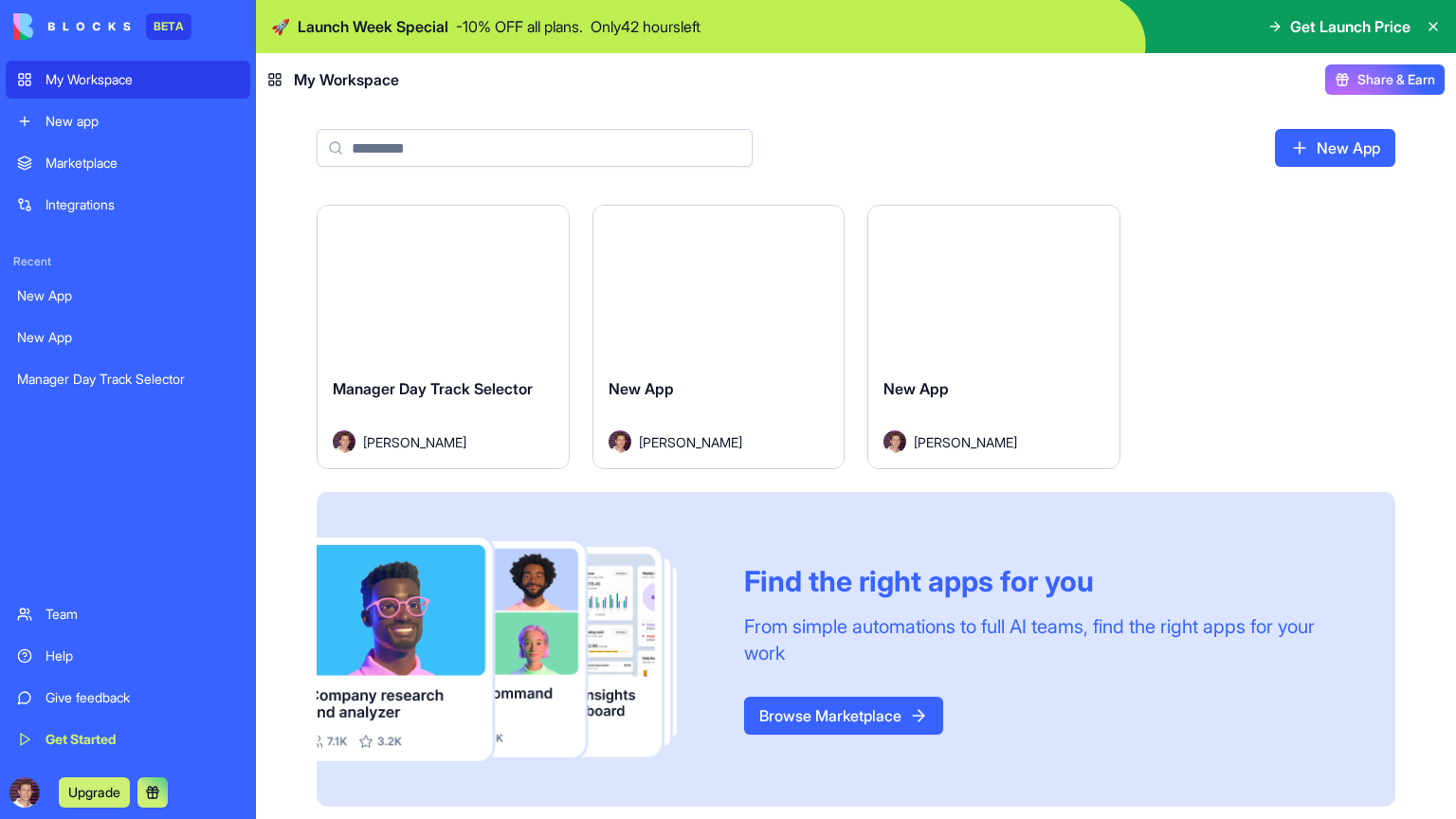 This screenshot has width=1456, height=819. I want to click on div: Give feedback, so click(142, 697).